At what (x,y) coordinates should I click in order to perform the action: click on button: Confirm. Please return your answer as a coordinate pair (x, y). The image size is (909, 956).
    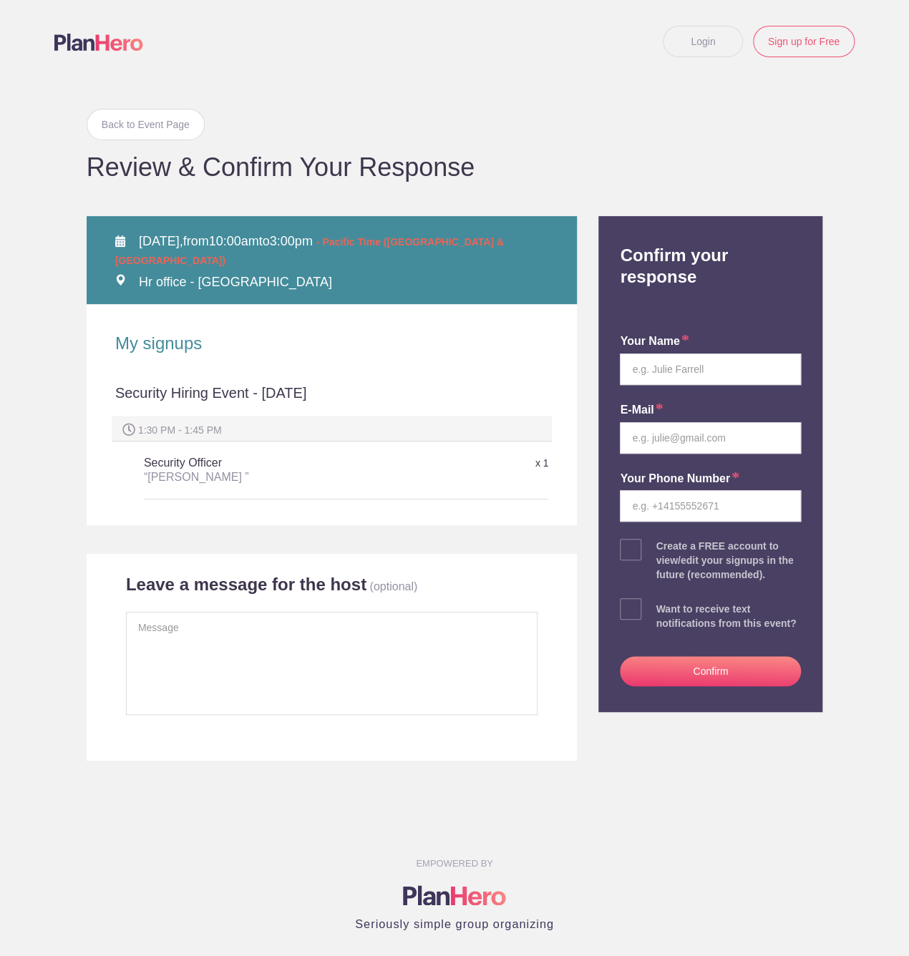
    Looking at the image, I should click on (710, 671).